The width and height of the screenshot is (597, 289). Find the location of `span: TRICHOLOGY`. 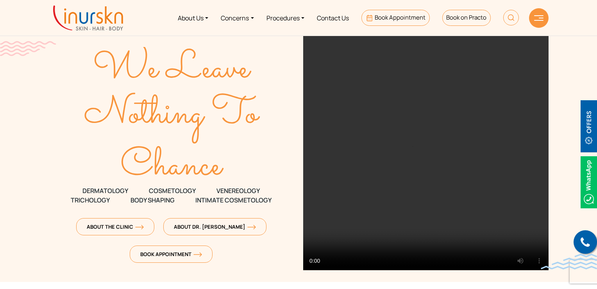

span: TRICHOLOGY is located at coordinates (90, 200).